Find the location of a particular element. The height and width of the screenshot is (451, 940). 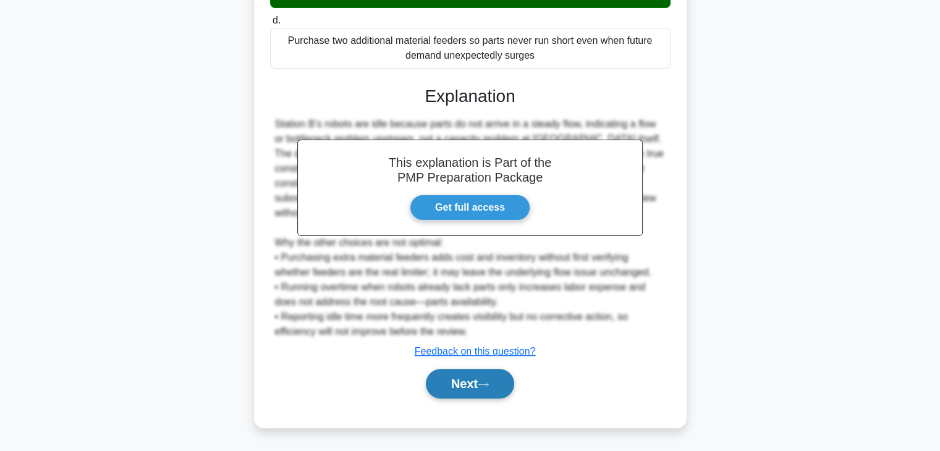

div: Station B’s robots are idle because parts do not arrive in a steady flow, indicating a flow or bo... is located at coordinates (470, 228).